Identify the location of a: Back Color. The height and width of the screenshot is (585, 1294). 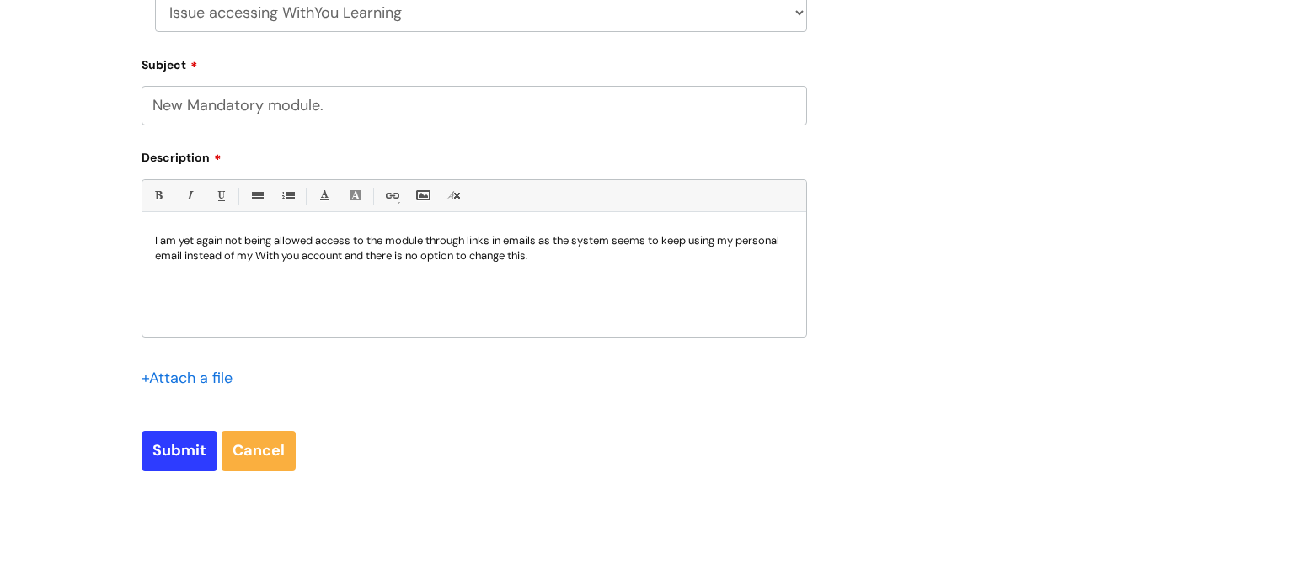
(355, 195).